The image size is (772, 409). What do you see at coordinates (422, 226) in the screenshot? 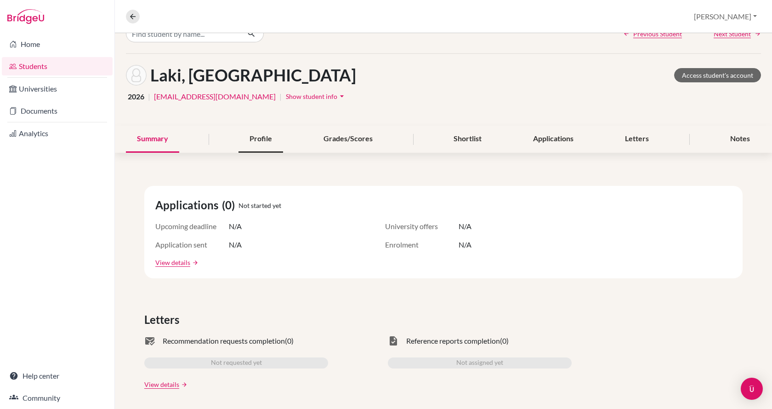
I see `span: University offers` at bounding box center [422, 226].